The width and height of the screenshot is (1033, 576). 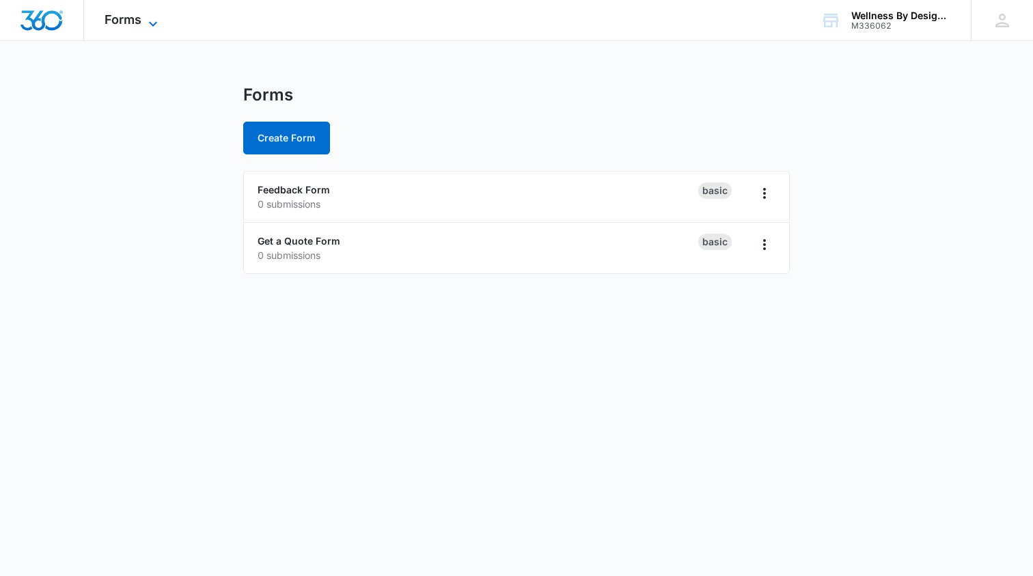 What do you see at coordinates (286, 138) in the screenshot?
I see `button: Create Form` at bounding box center [286, 138].